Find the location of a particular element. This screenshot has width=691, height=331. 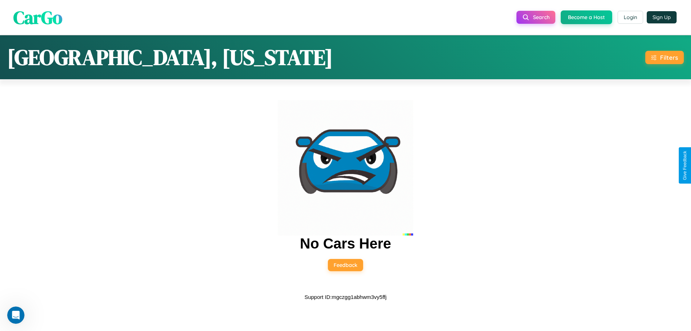

button: Sign Up is located at coordinates (661, 17).